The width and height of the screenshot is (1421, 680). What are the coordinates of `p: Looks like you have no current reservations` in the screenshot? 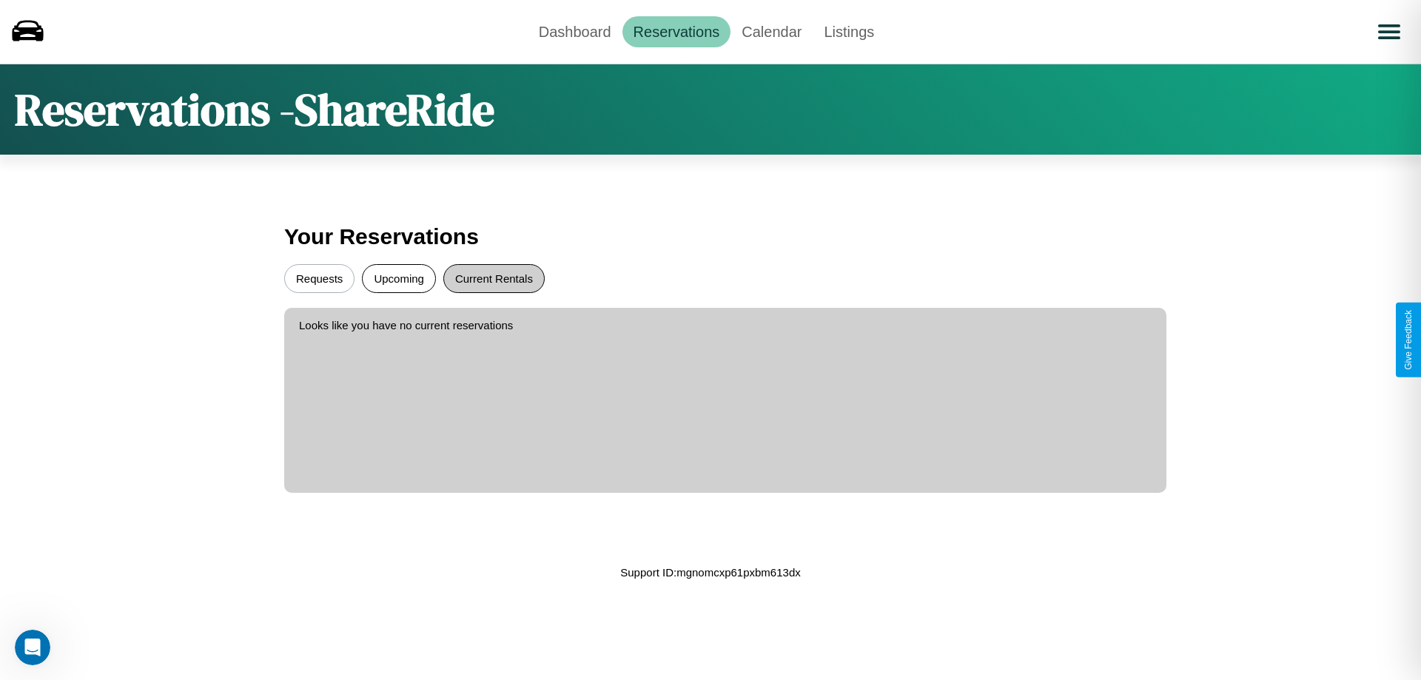 It's located at (725, 325).